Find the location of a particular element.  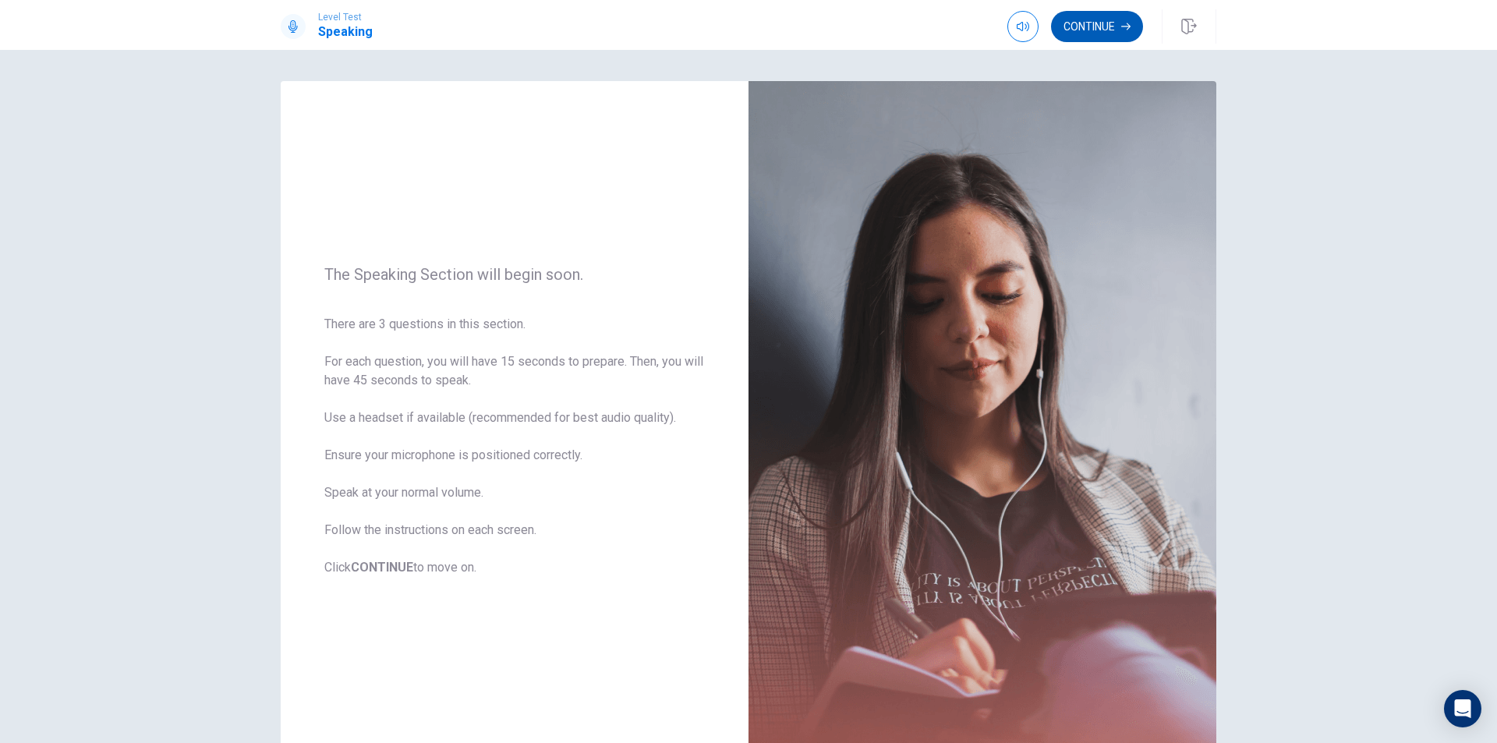

span: Level Test is located at coordinates (345, 17).